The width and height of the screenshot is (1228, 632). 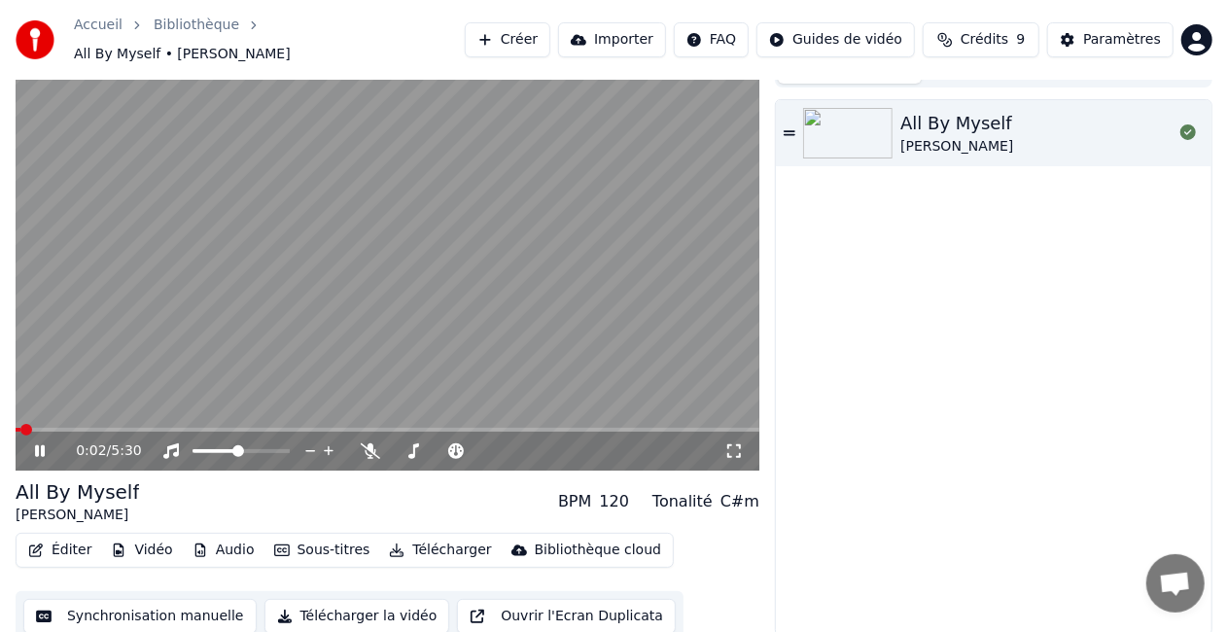 What do you see at coordinates (90, 451) in the screenshot?
I see `span: 0:02` at bounding box center [90, 451].